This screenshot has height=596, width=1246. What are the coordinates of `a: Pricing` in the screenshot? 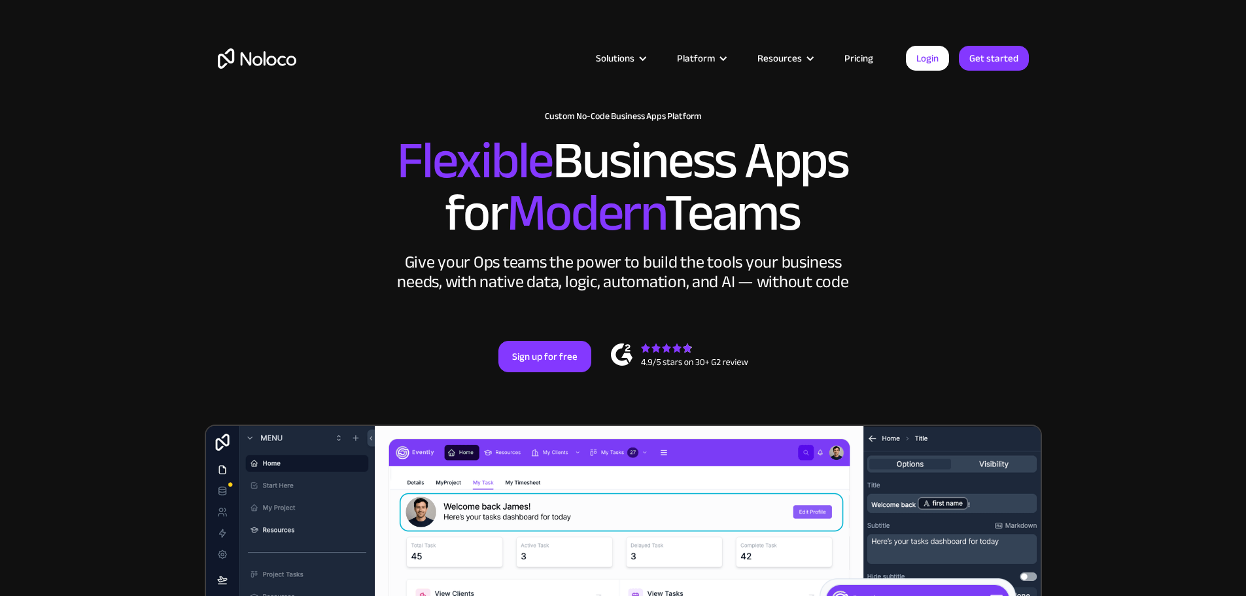 It's located at (859, 58).